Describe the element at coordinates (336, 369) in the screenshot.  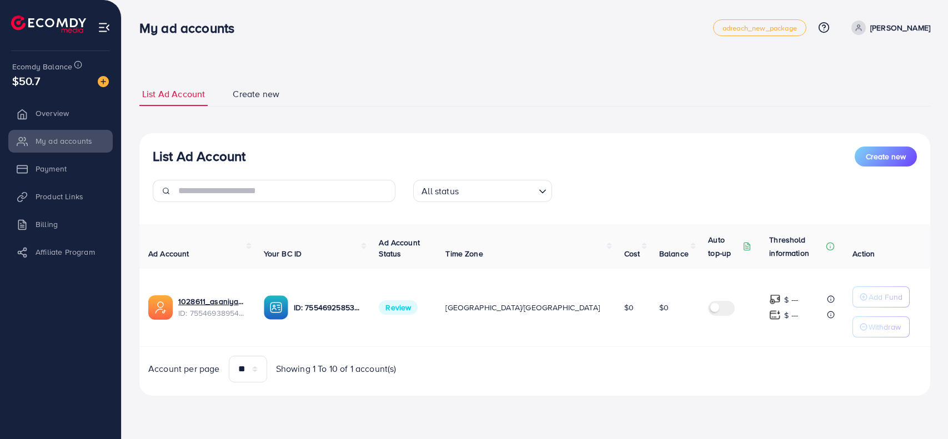
I see `span: Showing 1 To 10 of 1 account(s)` at that location.